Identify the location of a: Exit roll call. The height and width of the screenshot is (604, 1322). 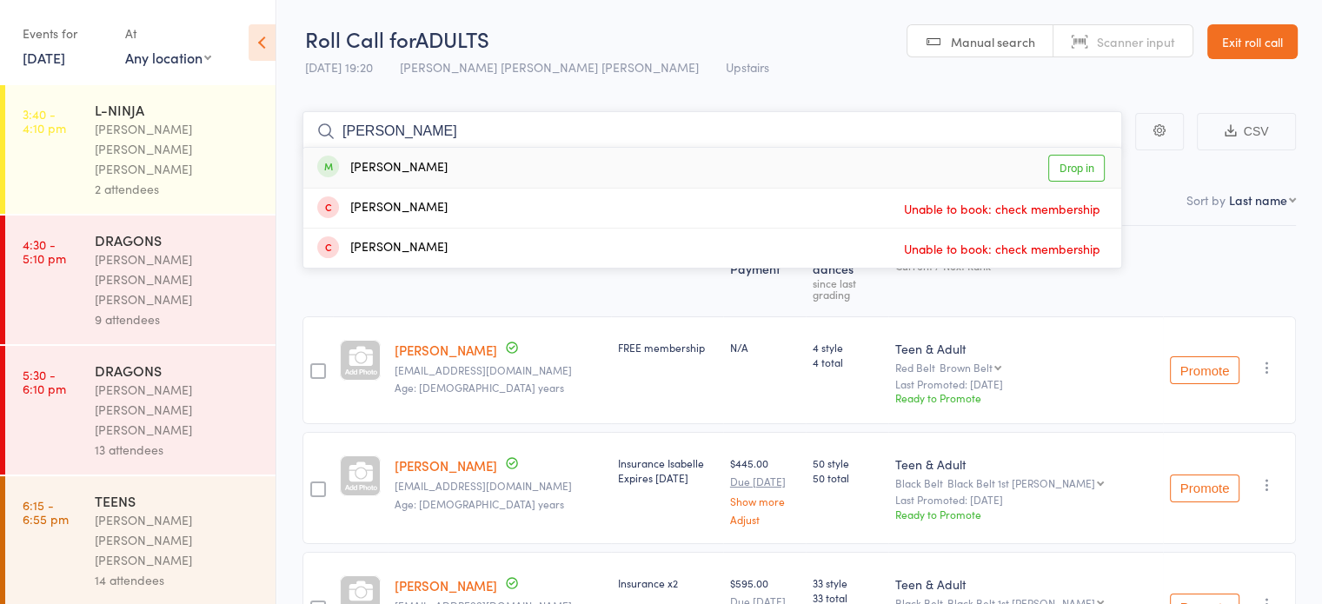
(1252, 42).